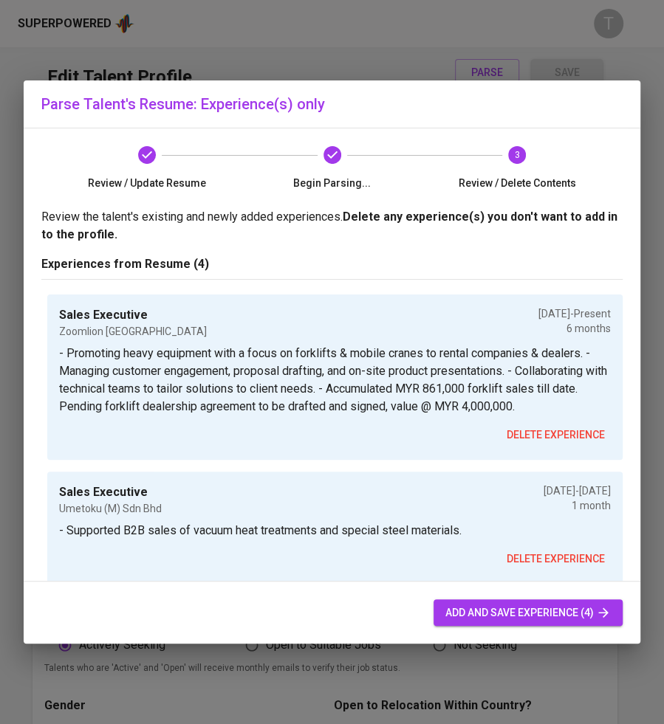 The image size is (664, 724). What do you see at coordinates (334, 380) in the screenshot?
I see `p: - Promoting heavy equipment with a focus on forklifts & mobile cranes to rental companies & deale...` at bounding box center [334, 380].